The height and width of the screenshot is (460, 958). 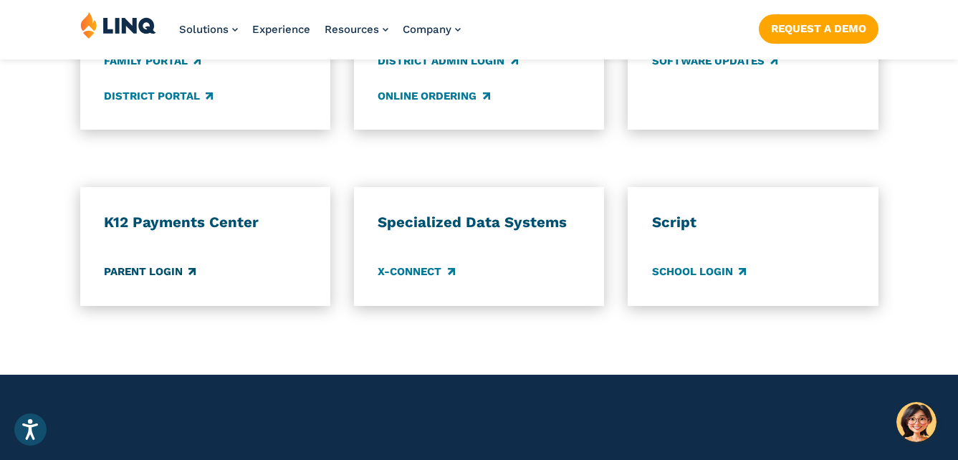 I want to click on img: LINQ | K‑12 Software, so click(x=118, y=25).